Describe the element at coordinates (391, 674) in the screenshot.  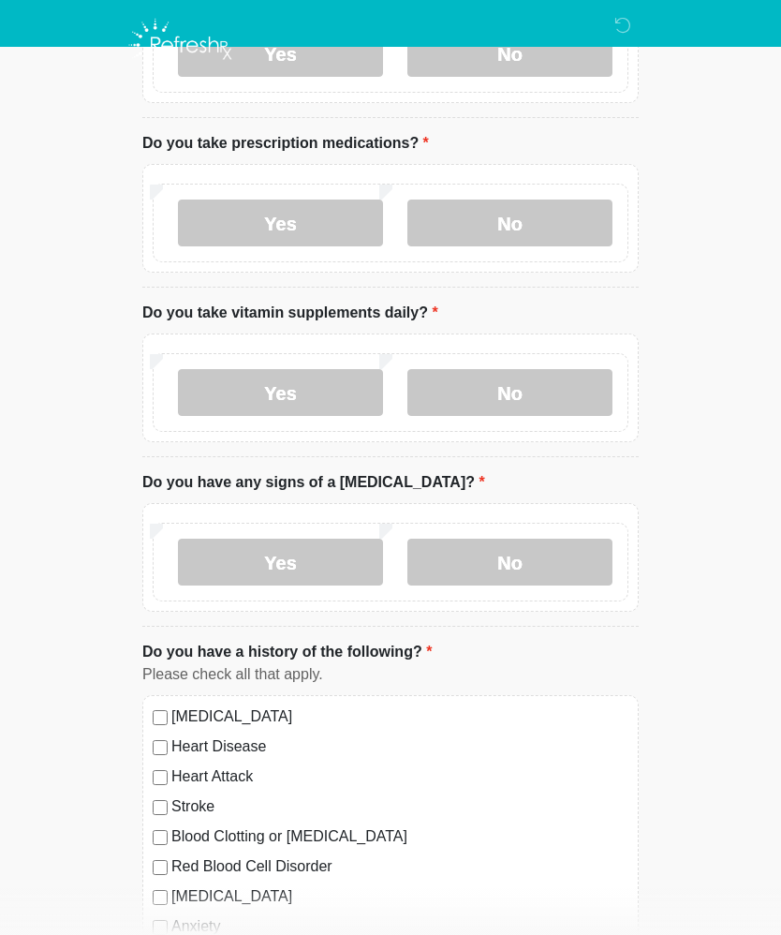
I see `div: Please check all that apply.` at that location.